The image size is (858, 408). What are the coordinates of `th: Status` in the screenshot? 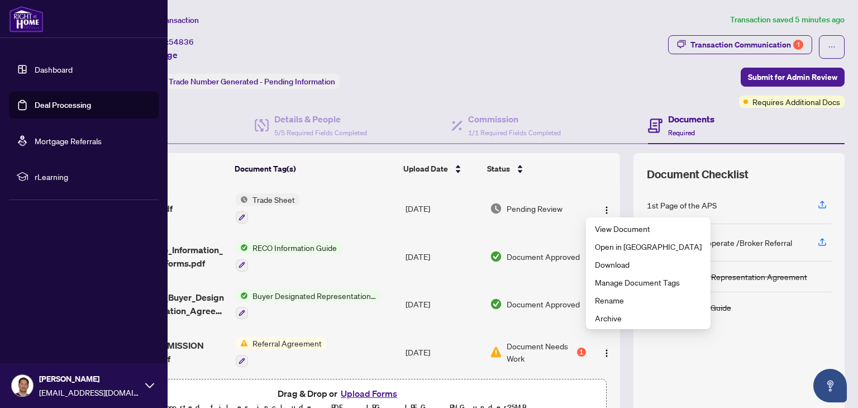 It's located at (535, 169).